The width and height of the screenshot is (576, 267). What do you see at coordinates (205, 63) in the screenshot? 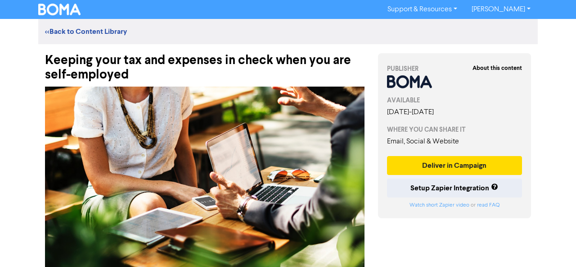
I see `div: Keeping your tax and expenses in check when you are self-employed` at bounding box center [205, 63].